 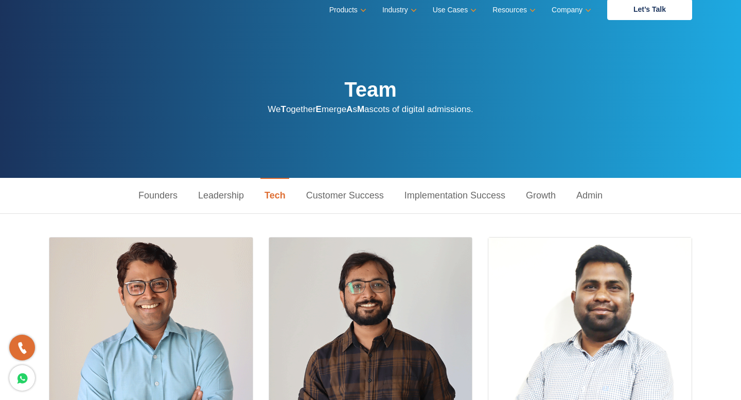 I want to click on a: Resources, so click(x=513, y=10).